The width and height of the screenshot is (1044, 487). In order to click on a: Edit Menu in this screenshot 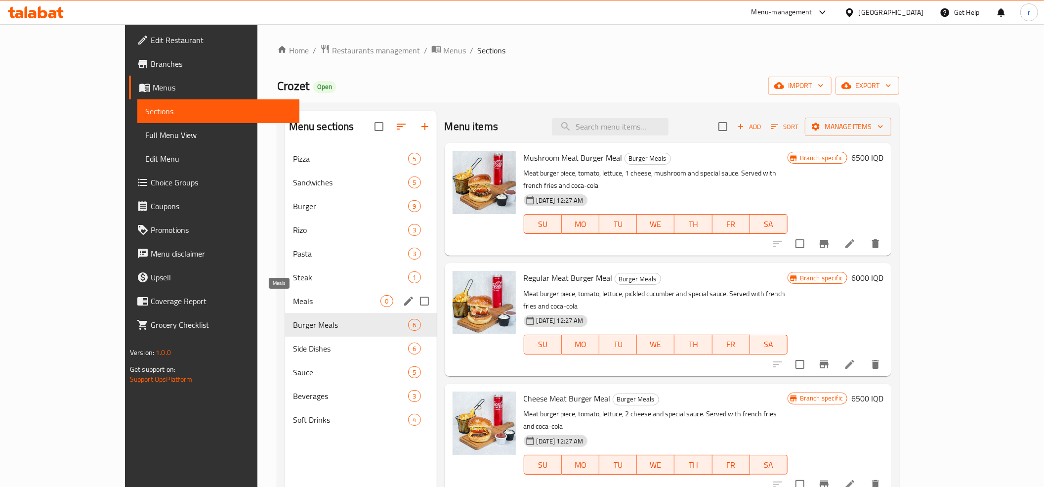, I will do `click(218, 159)`.